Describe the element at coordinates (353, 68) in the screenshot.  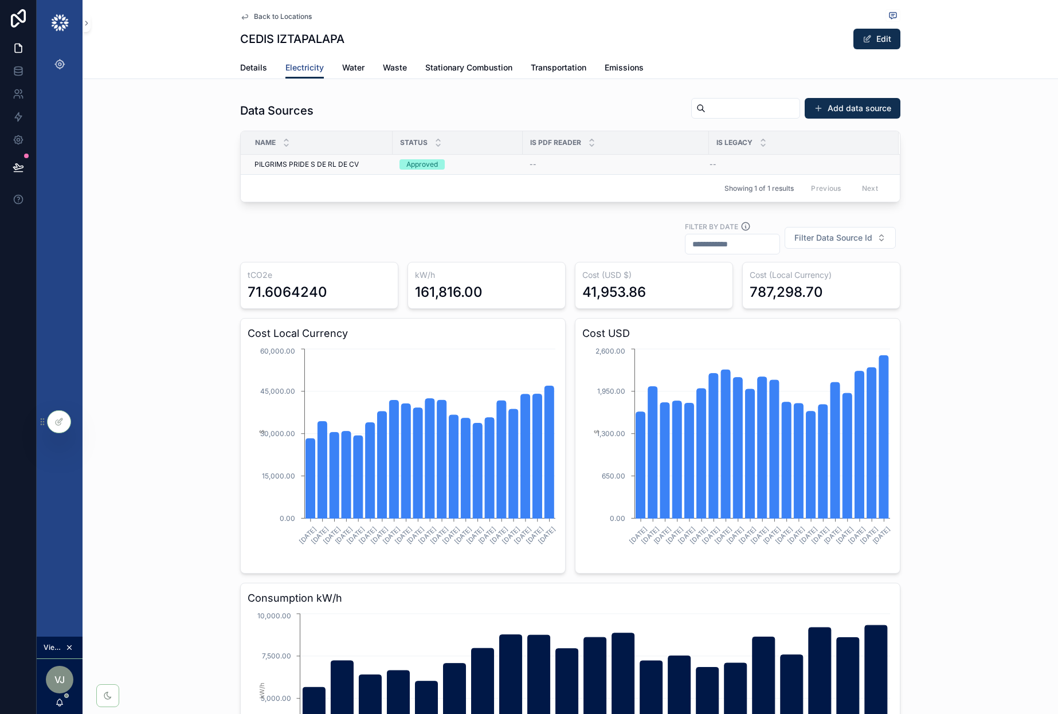
I see `span: Water` at that location.